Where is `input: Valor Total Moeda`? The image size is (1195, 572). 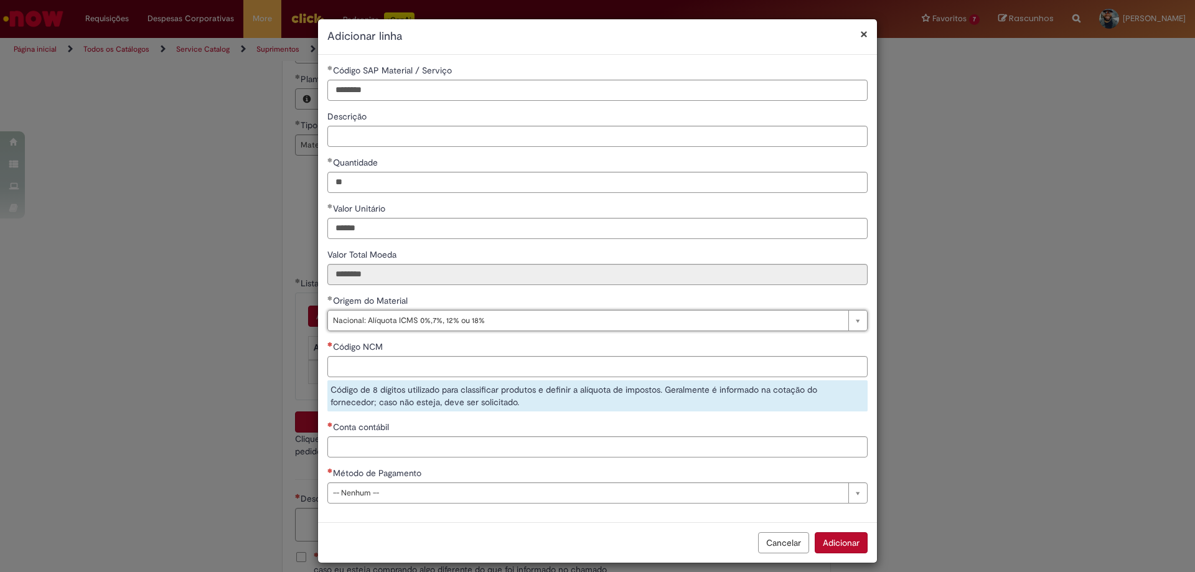
input: Valor Total Moeda is located at coordinates (597, 274).